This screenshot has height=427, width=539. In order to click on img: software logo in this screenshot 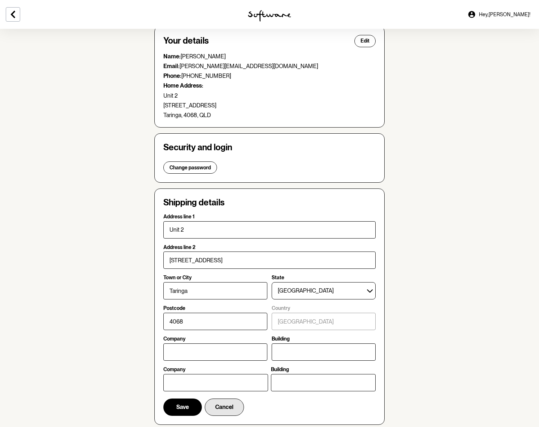, I will do `click(270, 16)`.